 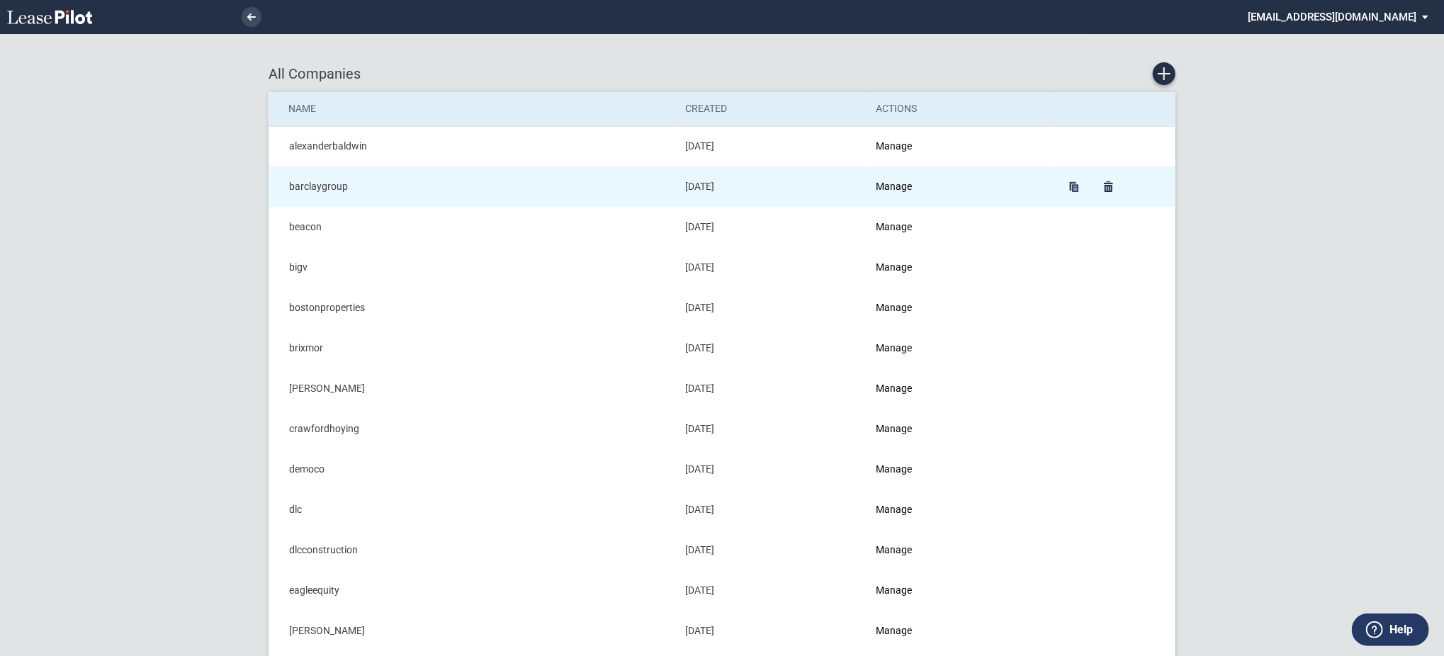 I want to click on a: Create new Company, so click(x=1164, y=74).